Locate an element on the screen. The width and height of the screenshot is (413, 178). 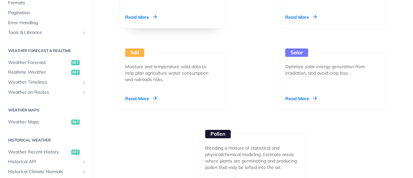
button: Show subpages for Tools & Libraries is located at coordinates (84, 33).